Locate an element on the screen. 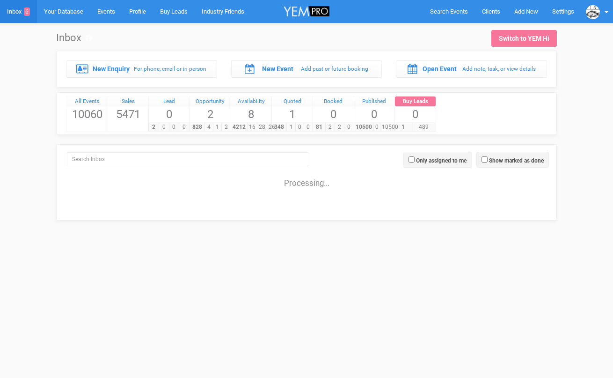 This screenshot has height=378, width=613. label: New Enquiry is located at coordinates (111, 69).